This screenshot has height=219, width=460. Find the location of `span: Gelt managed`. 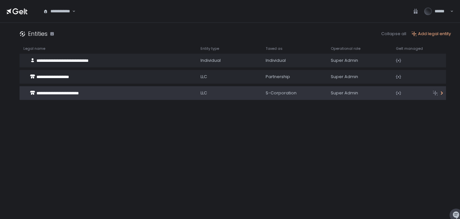

span: Gelt managed is located at coordinates (409, 49).